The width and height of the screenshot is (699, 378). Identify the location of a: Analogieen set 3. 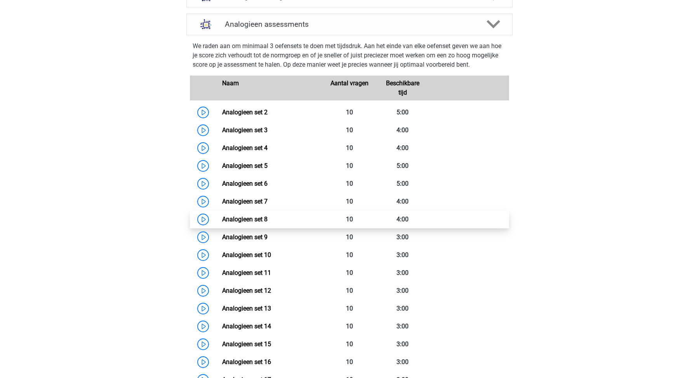
(245, 130).